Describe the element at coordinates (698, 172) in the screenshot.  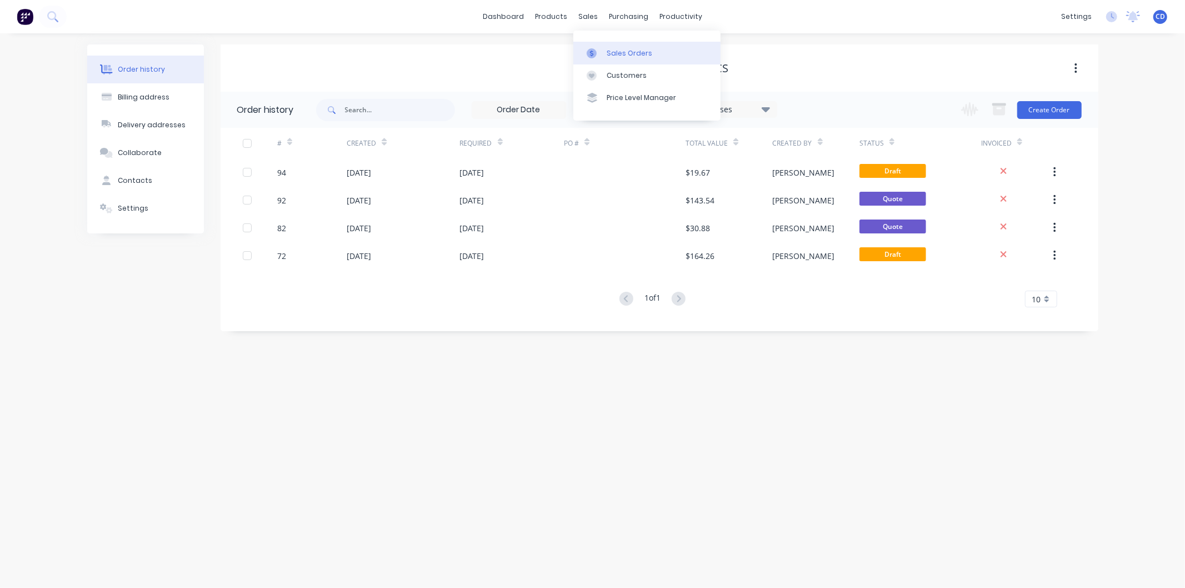
I see `div: $19.67` at that location.